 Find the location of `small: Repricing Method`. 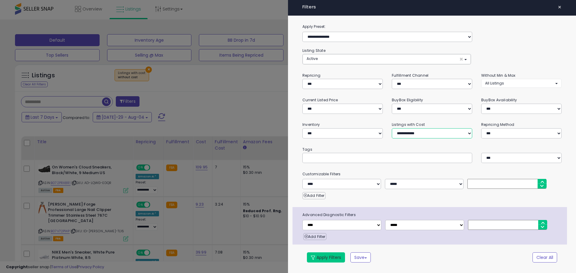

small: Repricing Method is located at coordinates (498, 125).